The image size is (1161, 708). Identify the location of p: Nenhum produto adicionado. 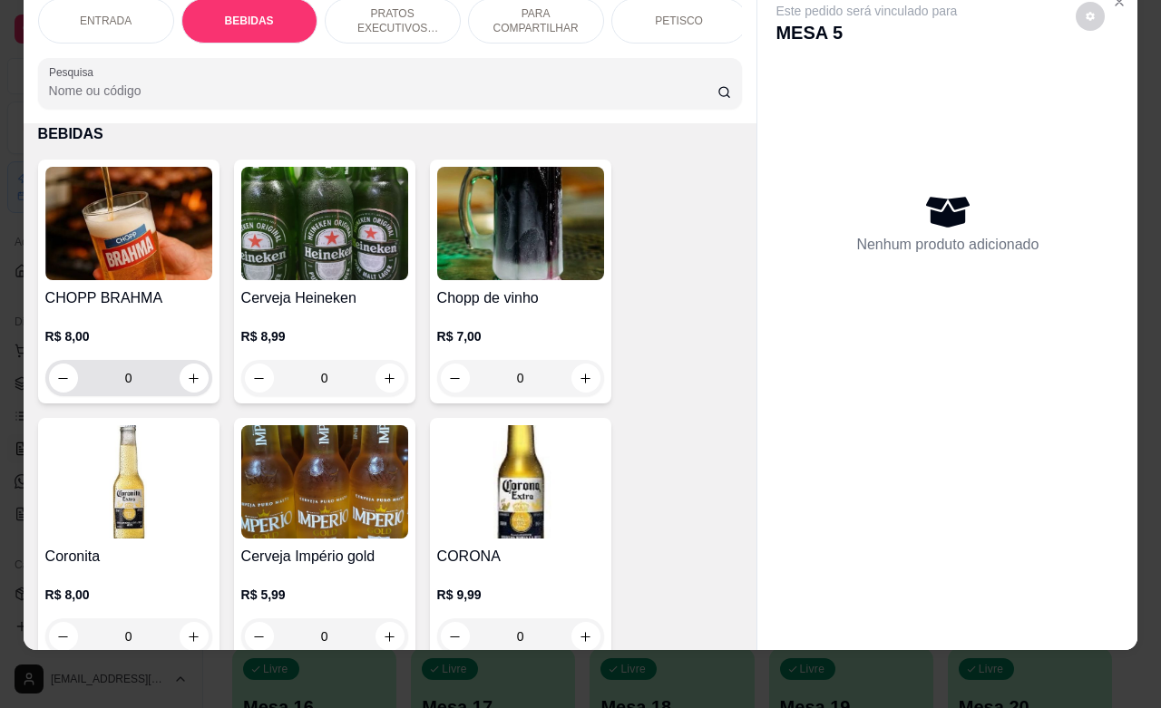
(947, 245).